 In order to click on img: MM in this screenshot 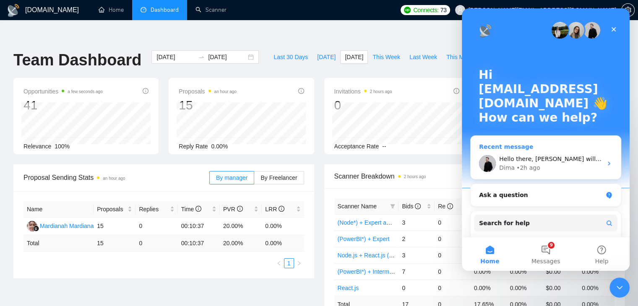, I will do `click(32, 226)`.